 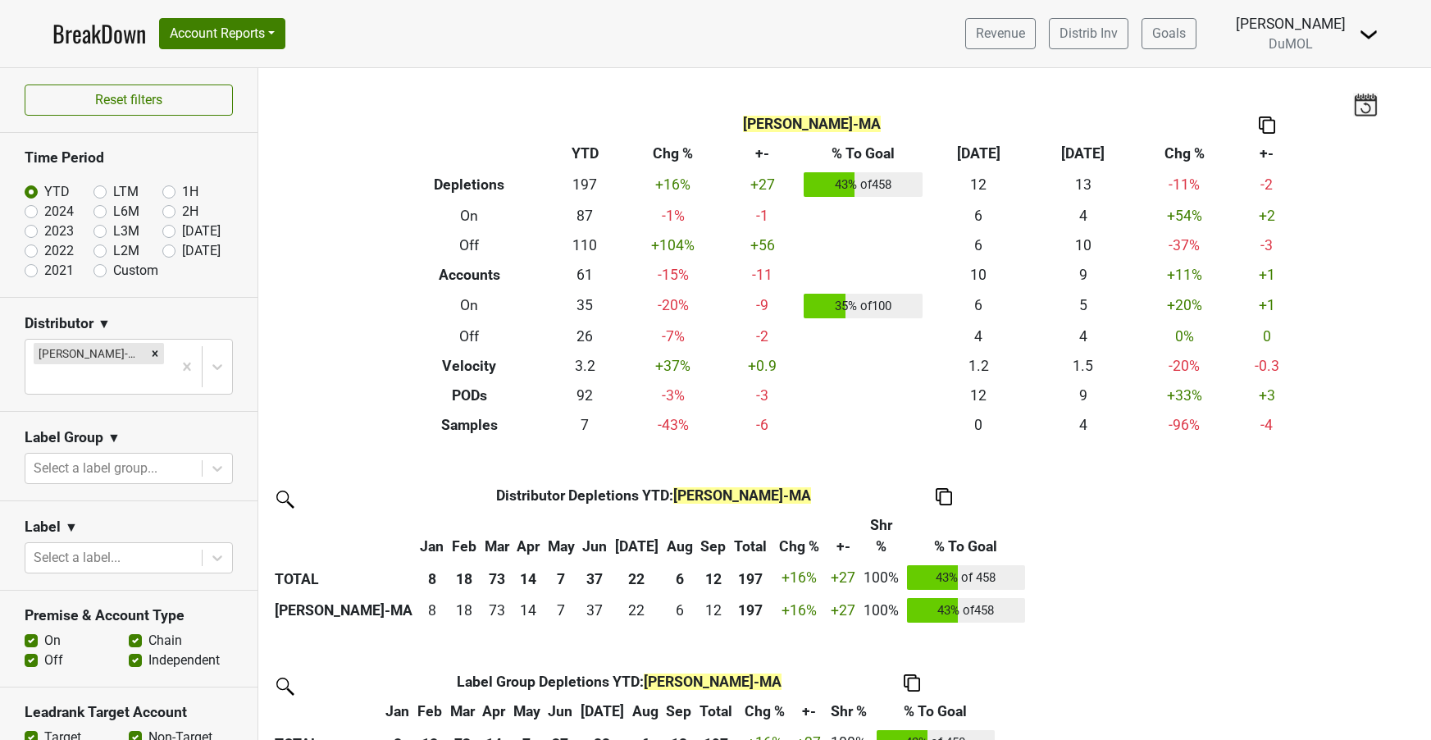 What do you see at coordinates (53, 660) in the screenshot?
I see `label: Off` at bounding box center [53, 660].